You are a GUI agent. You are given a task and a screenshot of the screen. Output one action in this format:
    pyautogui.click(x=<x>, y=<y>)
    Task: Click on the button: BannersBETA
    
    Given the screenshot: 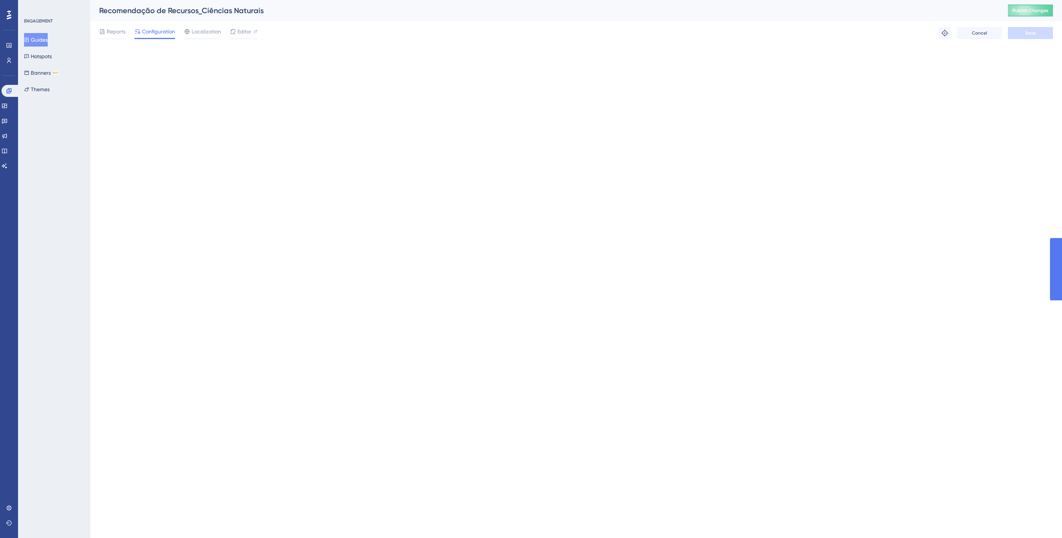 What is the action you would take?
    pyautogui.click(x=41, y=73)
    